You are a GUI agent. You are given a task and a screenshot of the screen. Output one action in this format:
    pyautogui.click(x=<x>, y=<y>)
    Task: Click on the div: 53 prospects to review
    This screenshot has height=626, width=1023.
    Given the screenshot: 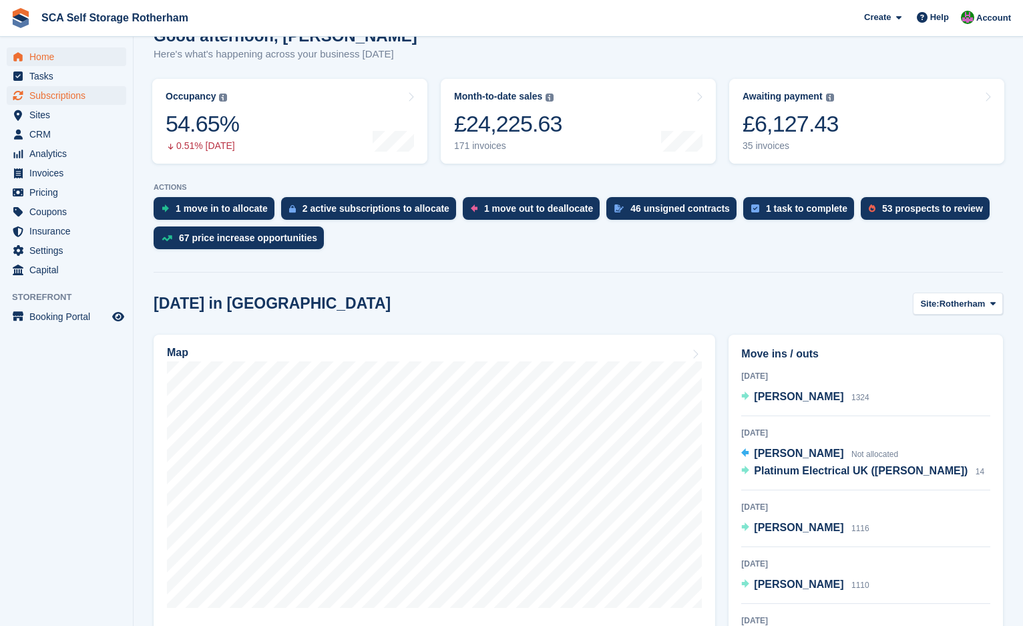 What is the action you would take?
    pyautogui.click(x=932, y=208)
    